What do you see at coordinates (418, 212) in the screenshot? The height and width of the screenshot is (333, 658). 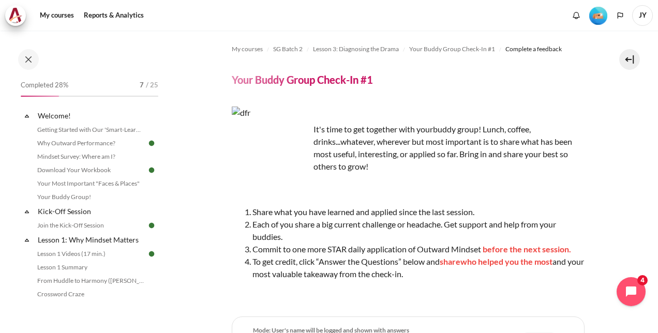 I see `li: Share what you have learned and applied since the last session.` at bounding box center [418, 212].